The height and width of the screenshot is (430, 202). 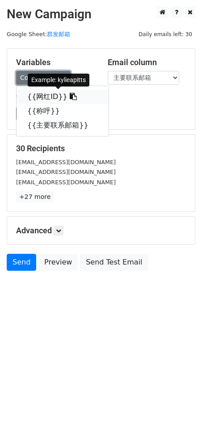 What do you see at coordinates (62, 125) in the screenshot?
I see `a: {{主要联系邮箱}}` at bounding box center [62, 125].